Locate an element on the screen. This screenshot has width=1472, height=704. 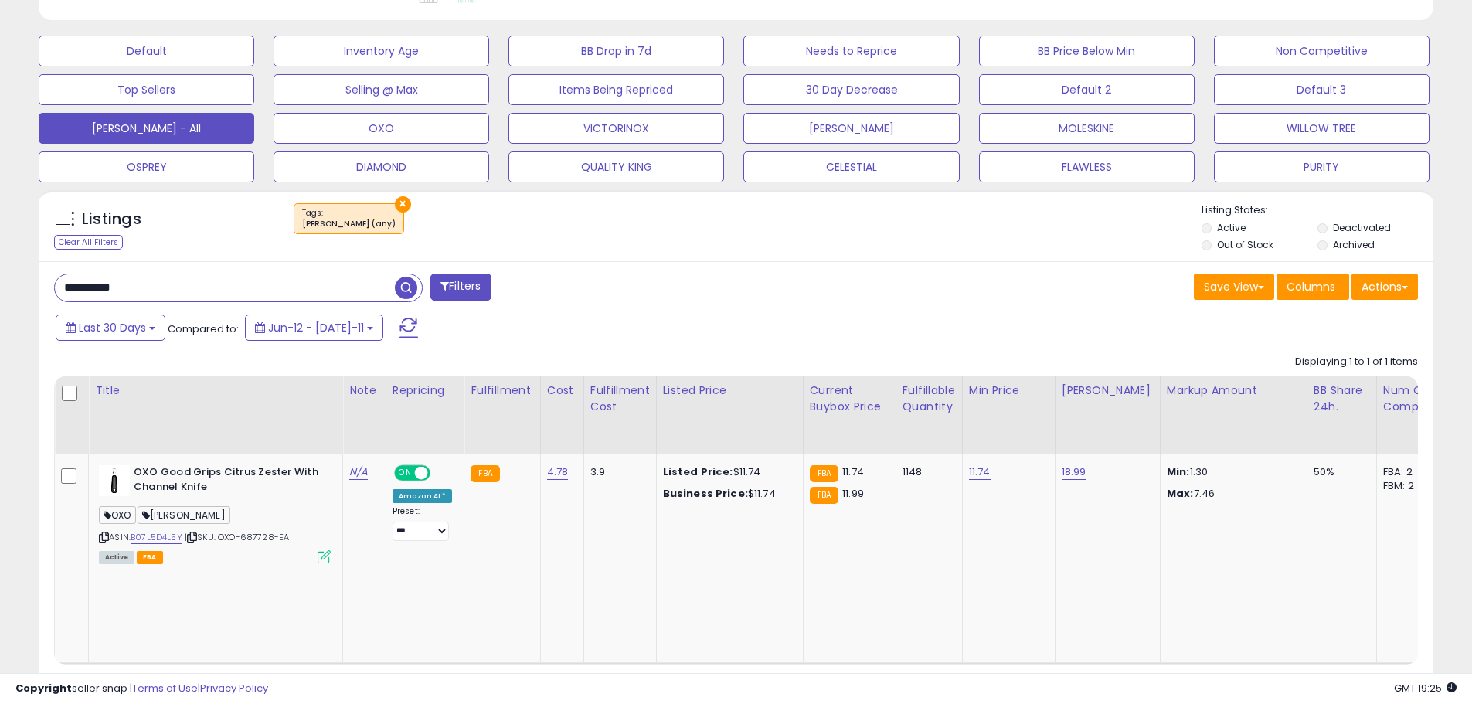
div: Fulfillment is located at coordinates (502, 390).